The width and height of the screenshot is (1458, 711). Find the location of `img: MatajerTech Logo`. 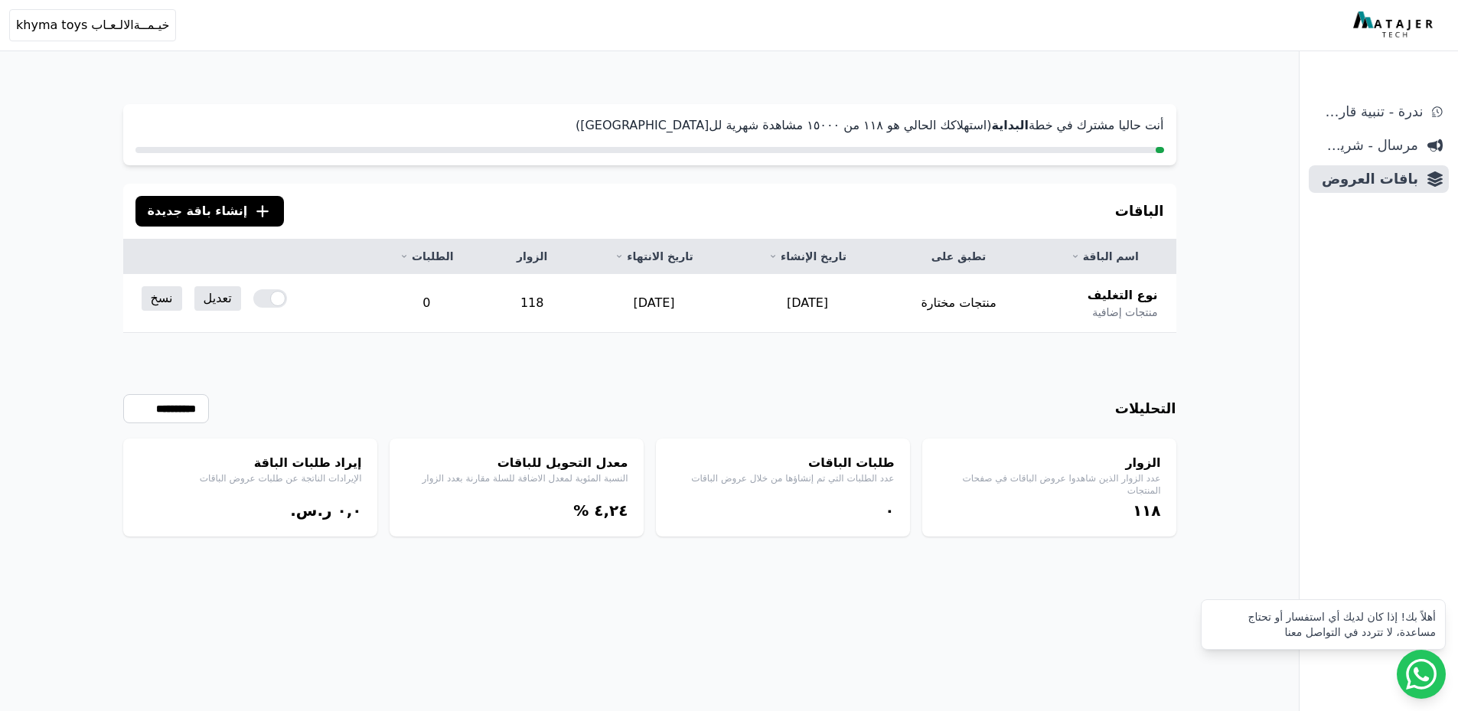

img: MatajerTech Logo is located at coordinates (1395, 25).